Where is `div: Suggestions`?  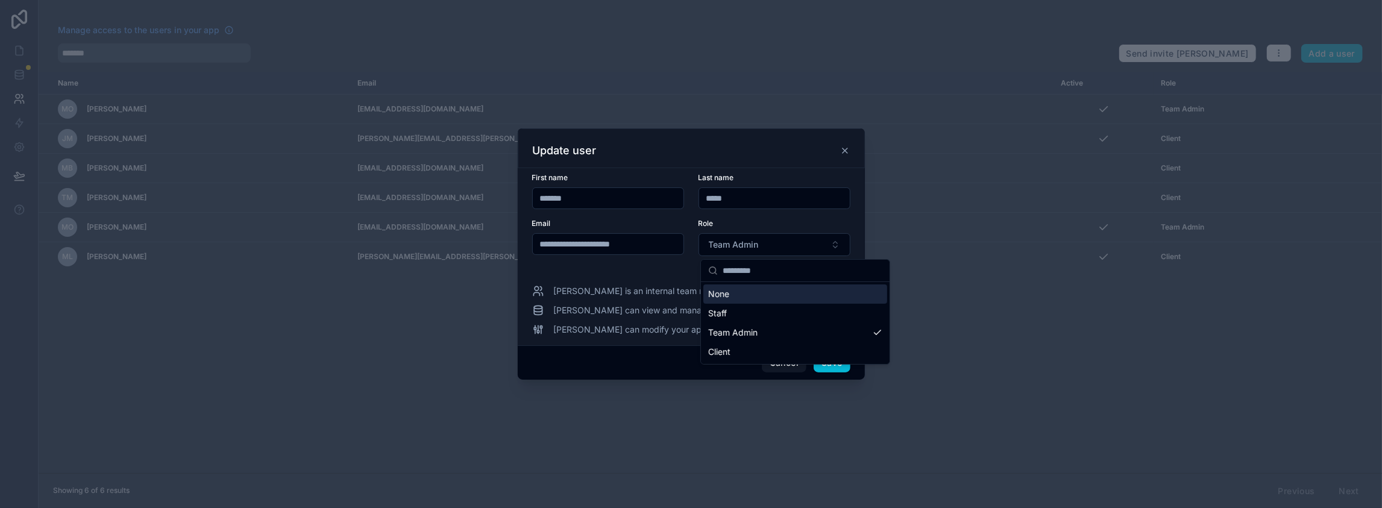 div: Suggestions is located at coordinates (795, 323).